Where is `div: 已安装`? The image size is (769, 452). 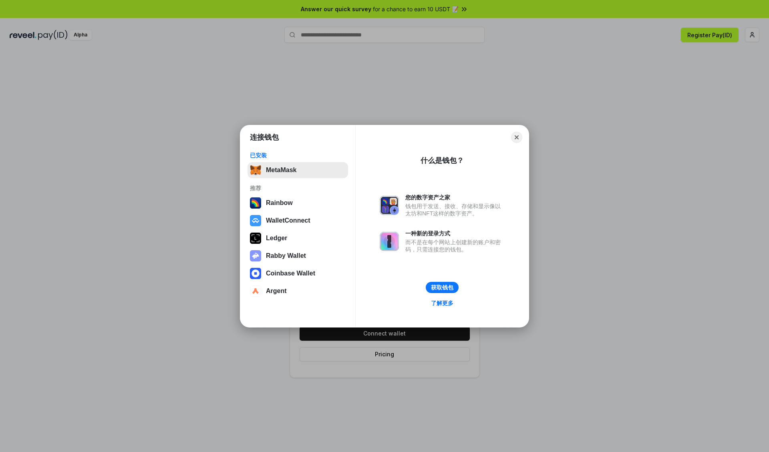
div: 已安装 is located at coordinates (297, 155).